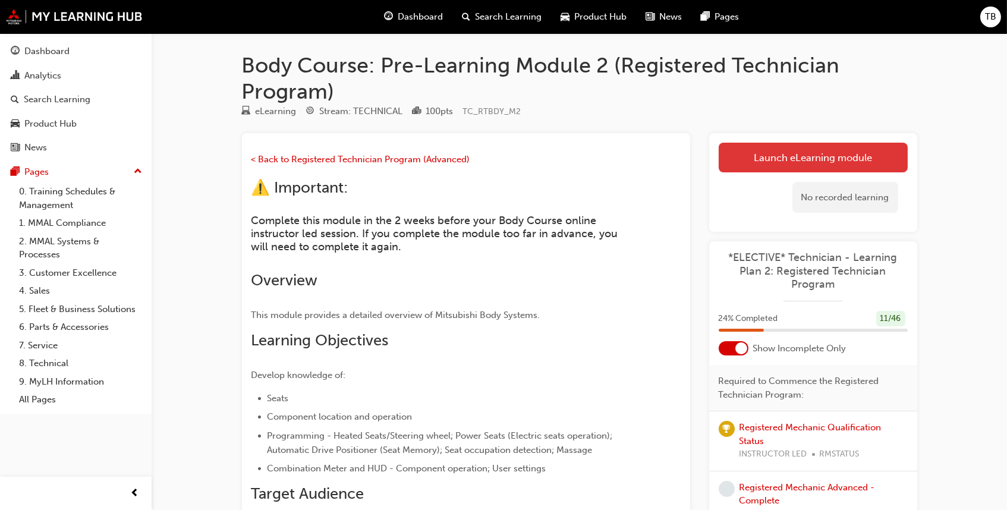 The image size is (1007, 510). Describe the element at coordinates (80, 223) in the screenshot. I see `a: 1. MMAL Compliance` at that location.